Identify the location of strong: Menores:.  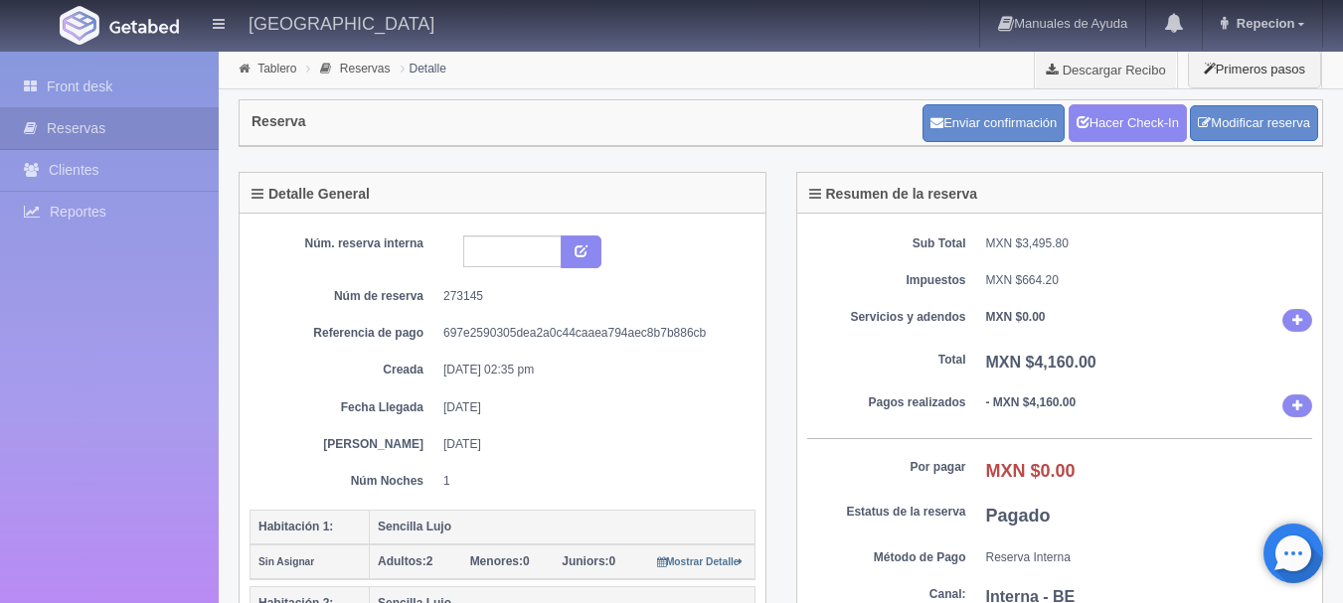
(496, 562).